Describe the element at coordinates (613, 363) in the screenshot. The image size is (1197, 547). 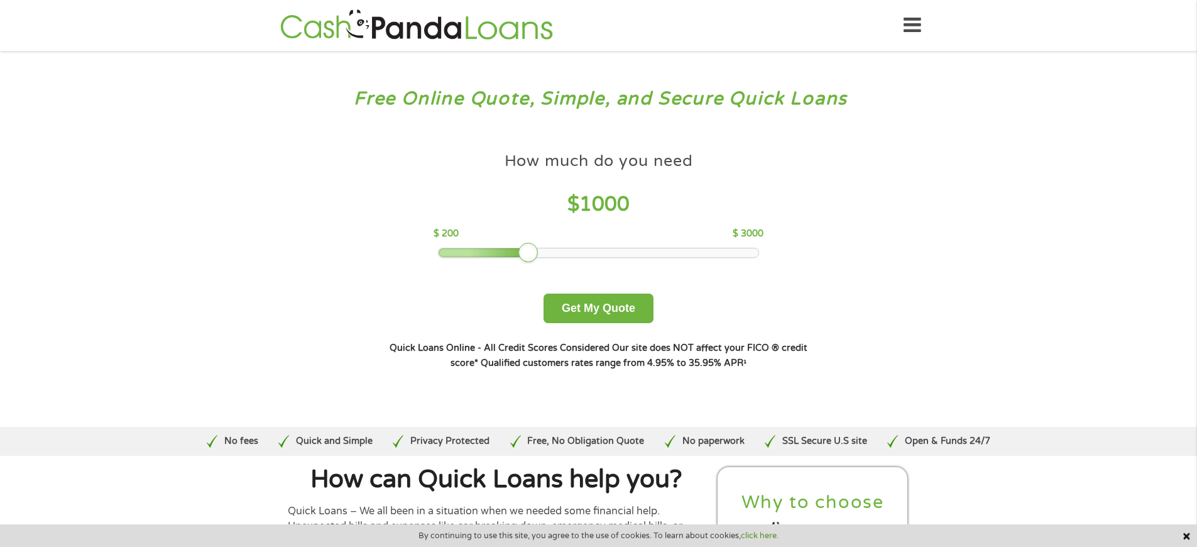
I see `strong: Qualified customers rates range from 4.95% to 35.95% APR¹` at that location.